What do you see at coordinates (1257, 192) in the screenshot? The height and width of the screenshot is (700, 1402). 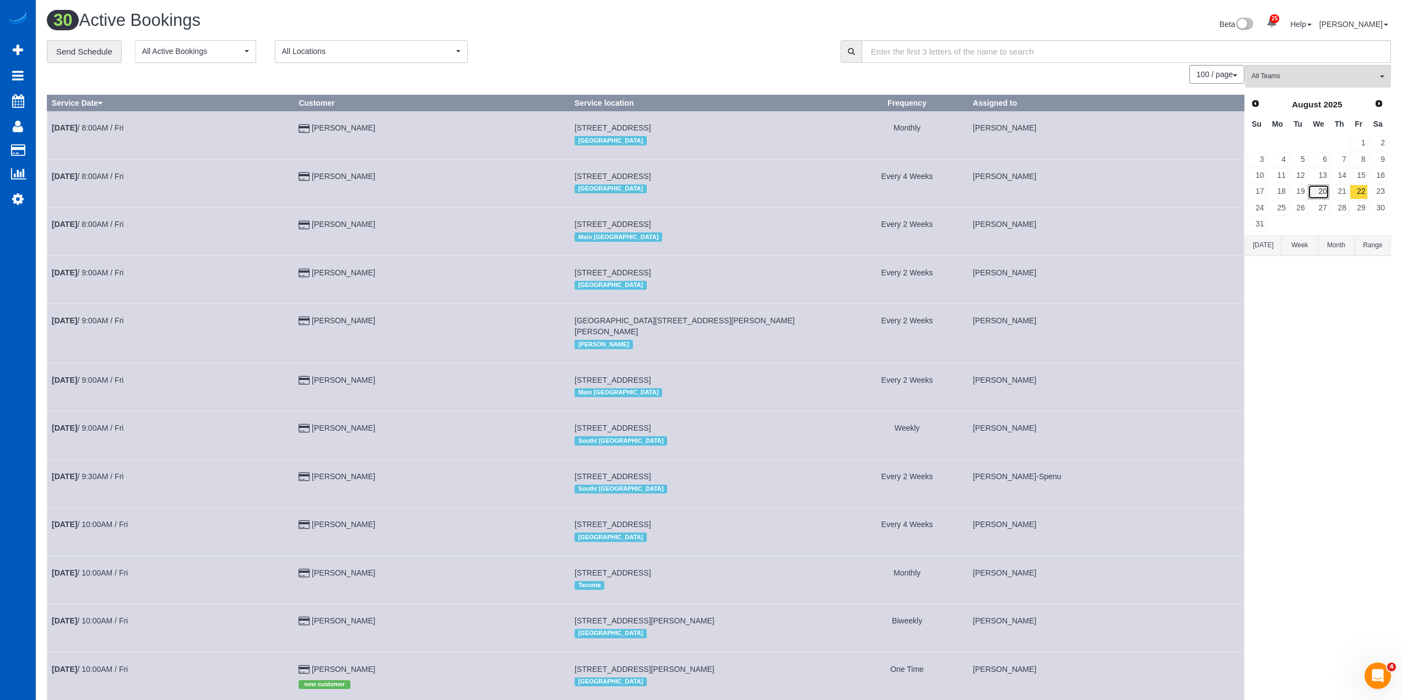 I see `a: 17` at bounding box center [1257, 192].